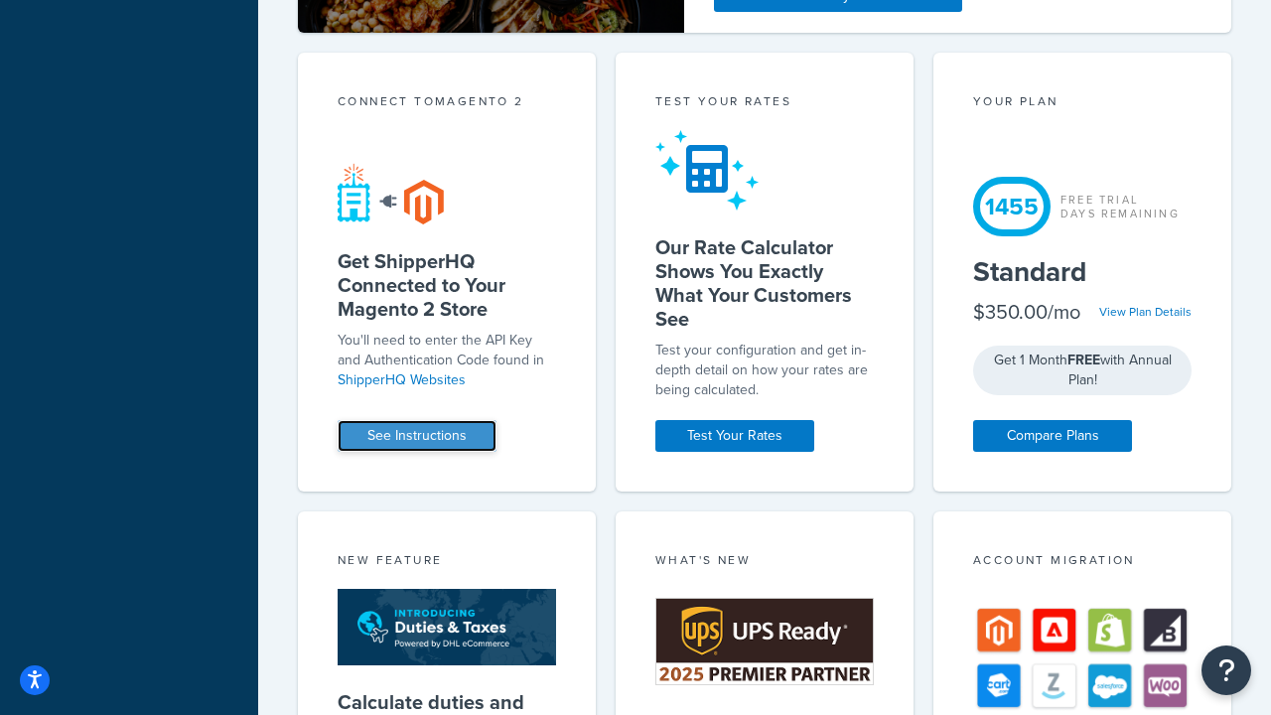 The height and width of the screenshot is (715, 1271). What do you see at coordinates (1082, 103) in the screenshot?
I see `div: Your Plan` at bounding box center [1082, 103].